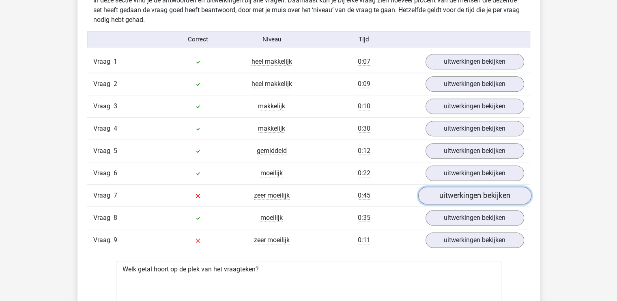 This screenshot has height=301, width=617. I want to click on span: 0:12, so click(364, 151).